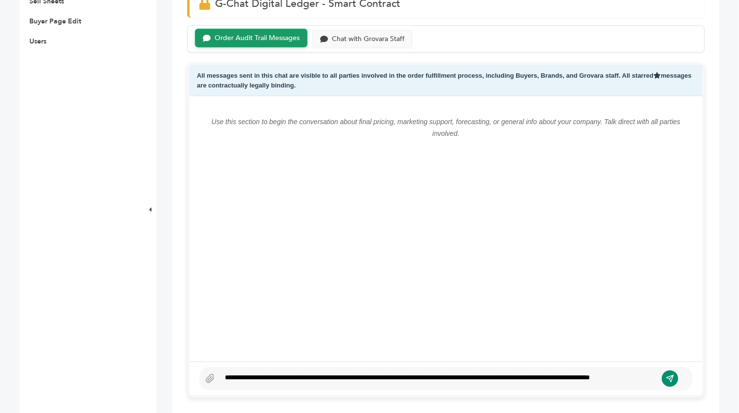 This screenshot has width=739, height=413. I want to click on a: Buyer Page Edit, so click(55, 21).